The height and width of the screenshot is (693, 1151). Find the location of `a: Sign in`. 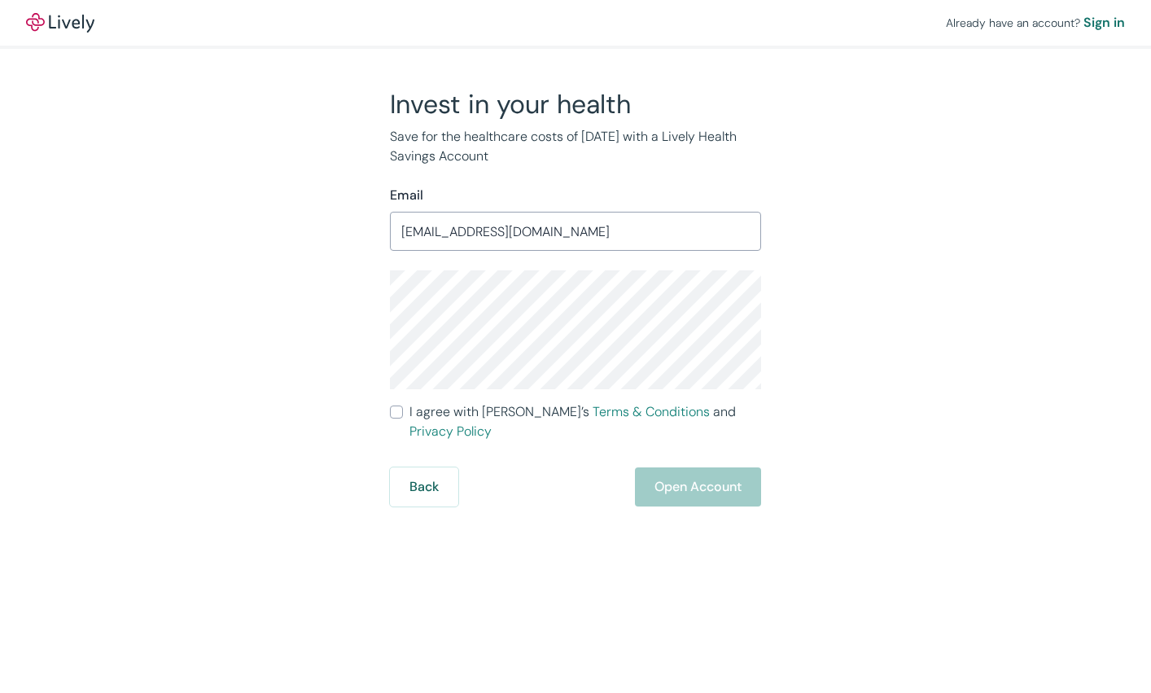

a: Sign in is located at coordinates (1104, 23).